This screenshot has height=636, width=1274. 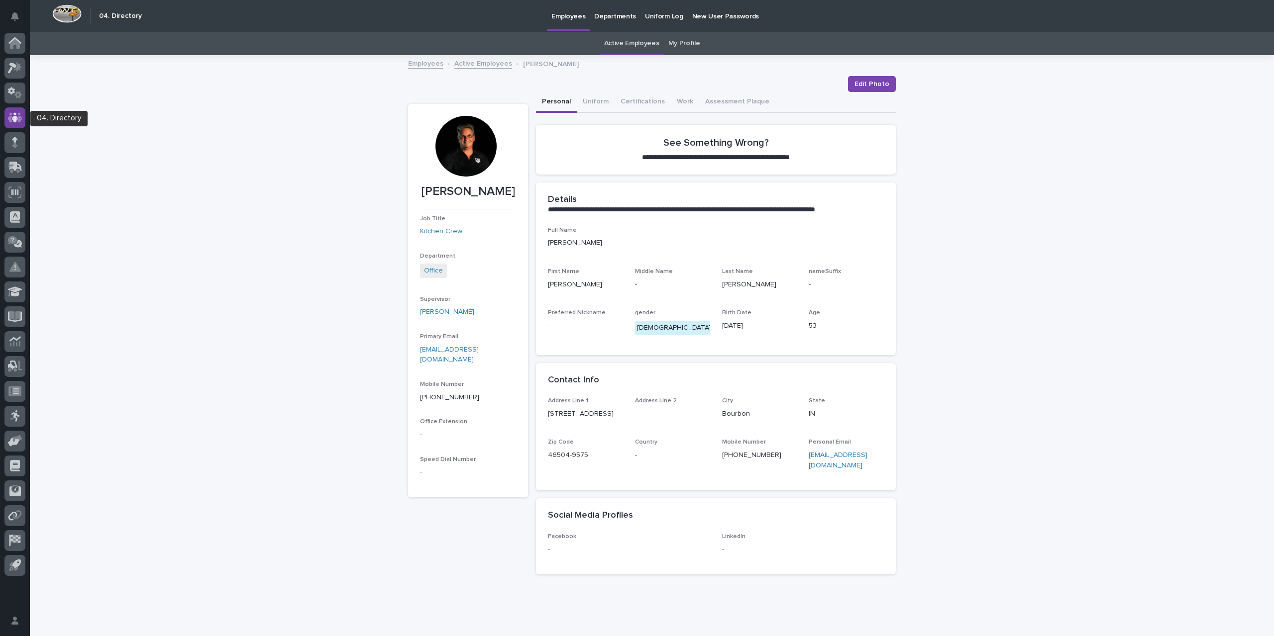 What do you see at coordinates (67, 13) in the screenshot?
I see `img: Workspace Logo` at bounding box center [67, 13].